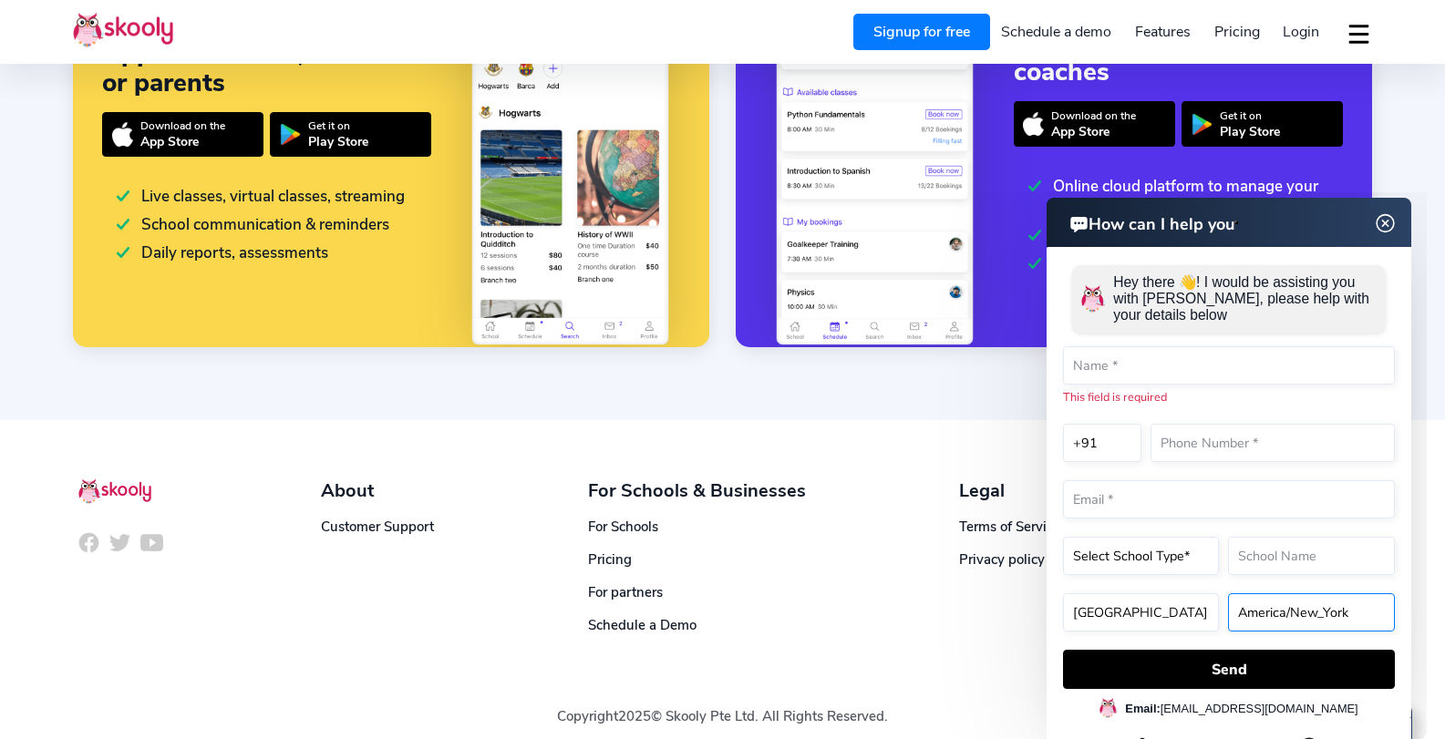  I want to click on a: Schedule a demo, so click(1056, 32).